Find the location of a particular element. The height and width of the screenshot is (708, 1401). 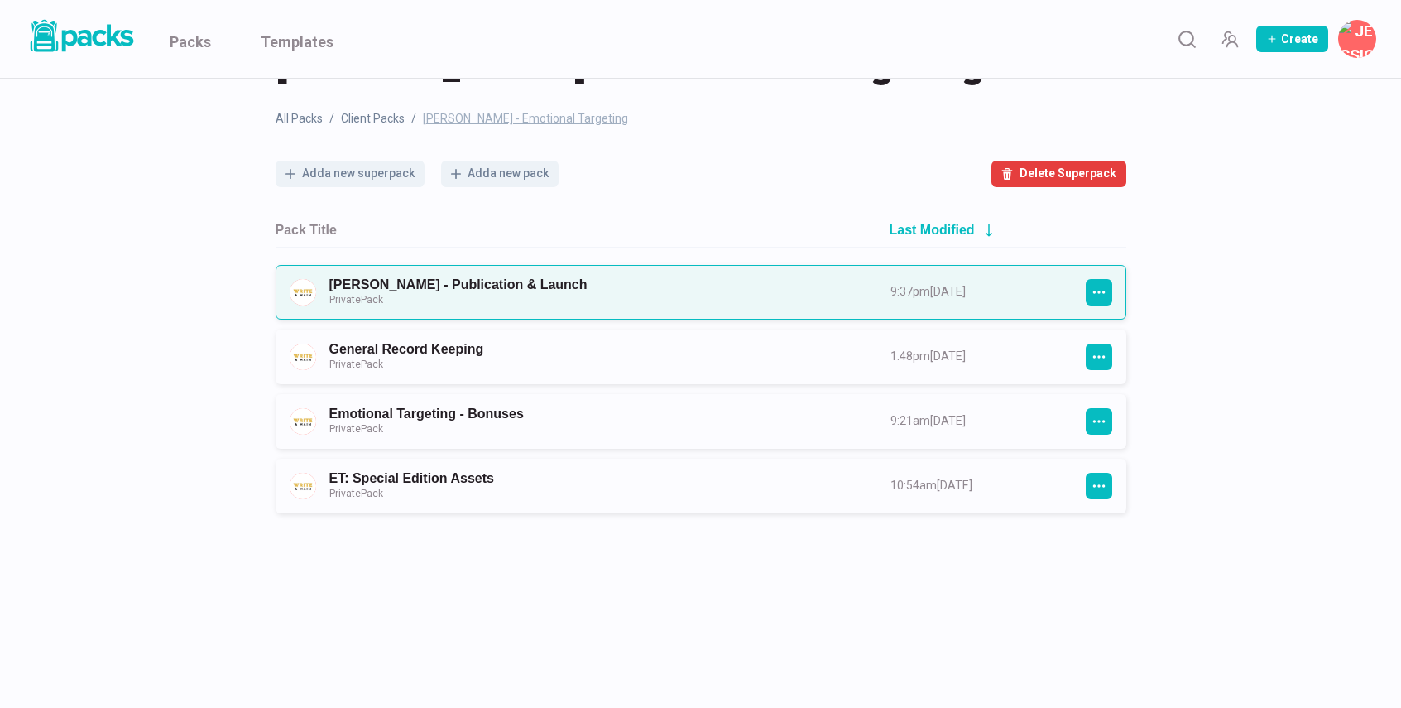

h2: Pack Title is located at coordinates (306, 229).